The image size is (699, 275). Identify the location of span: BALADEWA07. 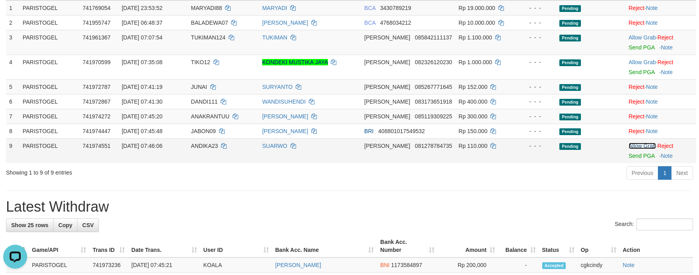
(210, 23).